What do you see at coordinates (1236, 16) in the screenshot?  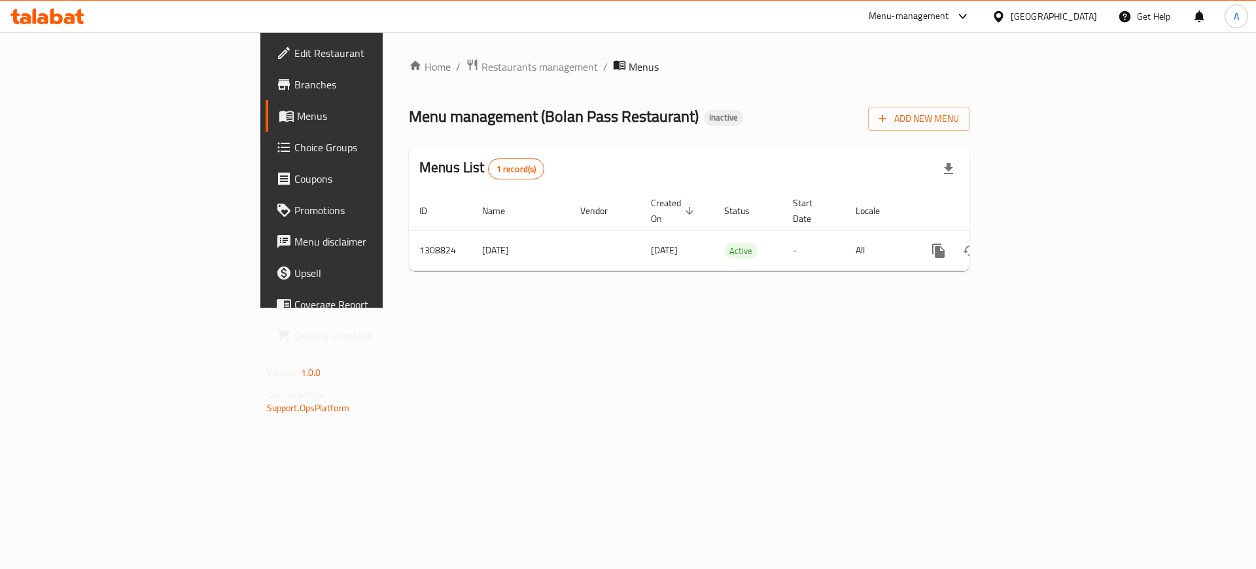 I see `span: A` at bounding box center [1236, 16].